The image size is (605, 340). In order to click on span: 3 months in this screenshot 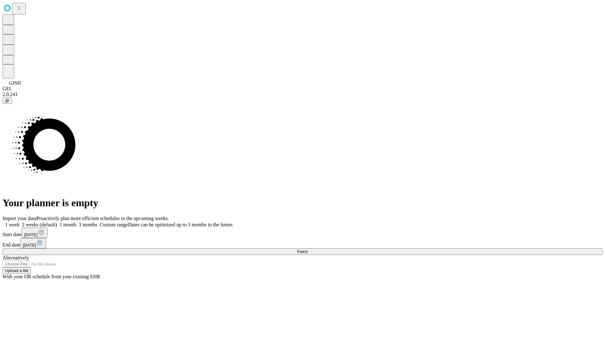, I will do `click(88, 225)`.